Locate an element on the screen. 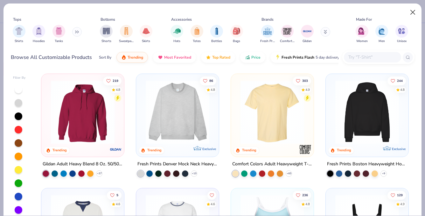 The height and width of the screenshot is (216, 425). div: filter for Tanks is located at coordinates (59, 34).